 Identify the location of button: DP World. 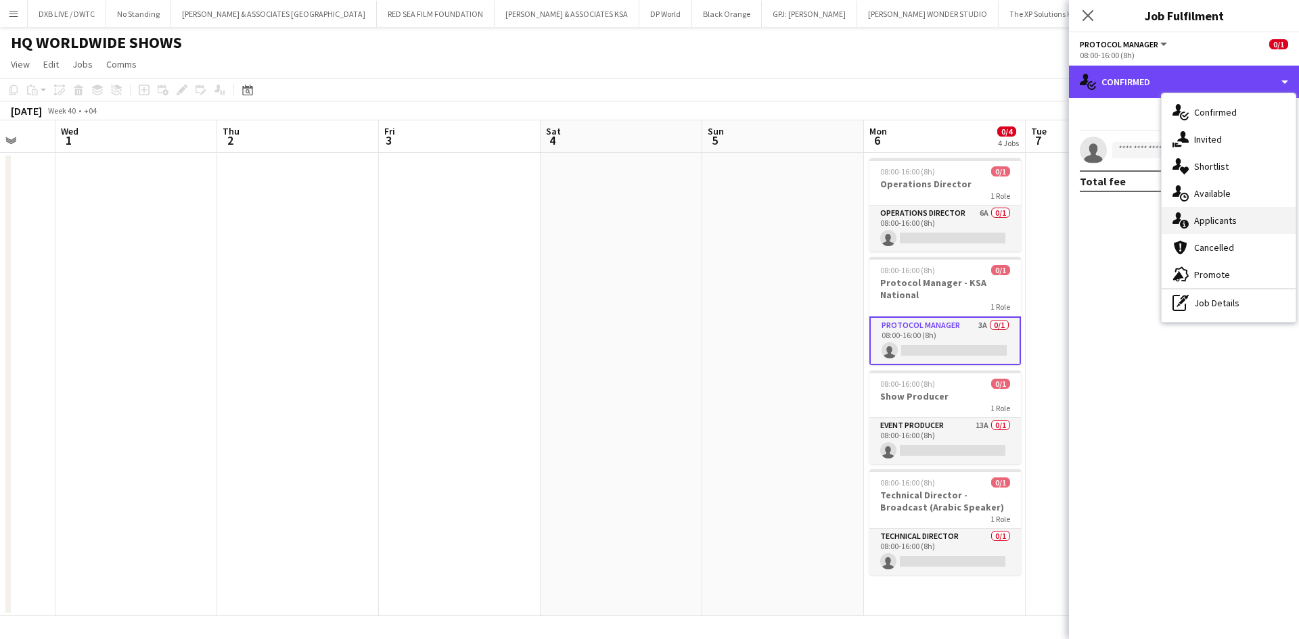
(666, 14).